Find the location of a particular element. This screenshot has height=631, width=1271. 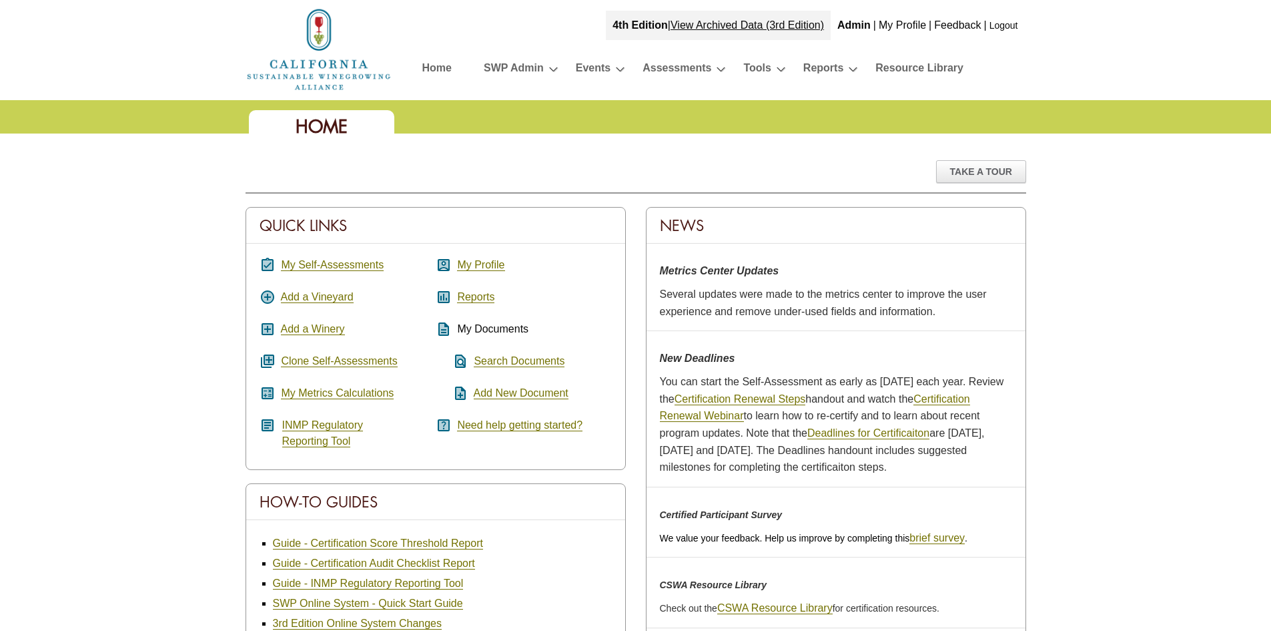

i: assignment_turned_in is located at coordinates (268, 265).